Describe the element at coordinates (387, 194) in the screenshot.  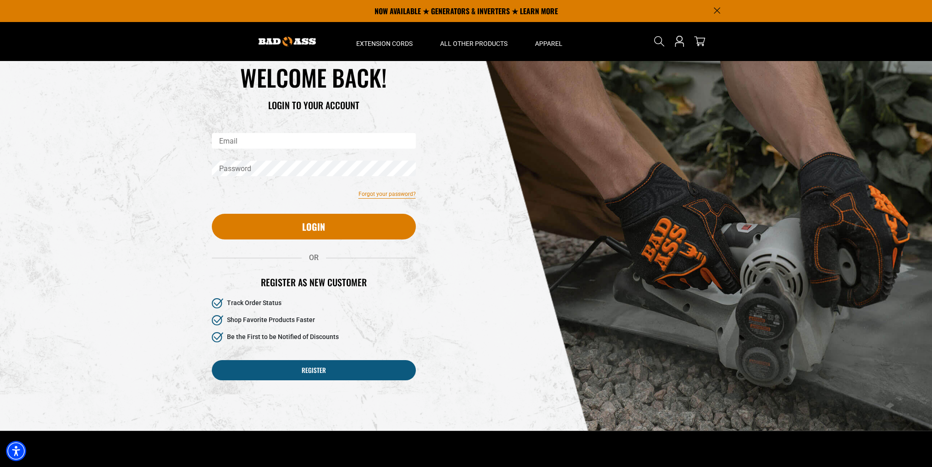
I see `a: Forgot your password?` at that location.